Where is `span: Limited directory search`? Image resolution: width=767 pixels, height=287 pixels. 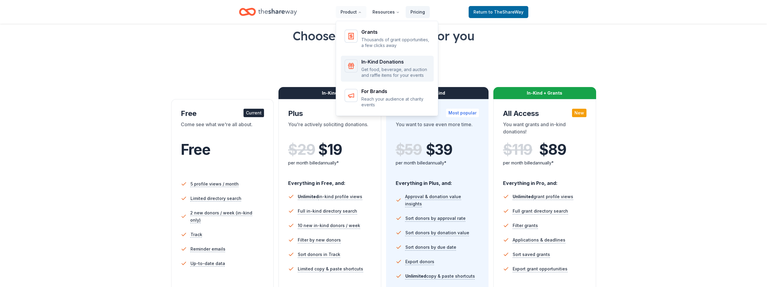
span: Limited directory search is located at coordinates (216, 199).